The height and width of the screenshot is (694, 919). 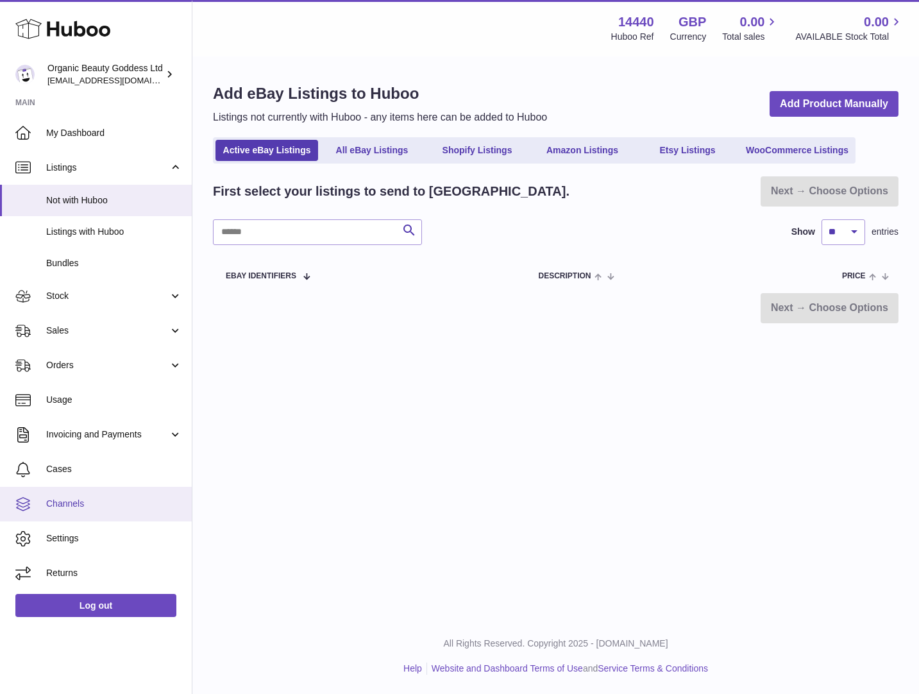 I want to click on span: eBay Identifiers, so click(x=261, y=276).